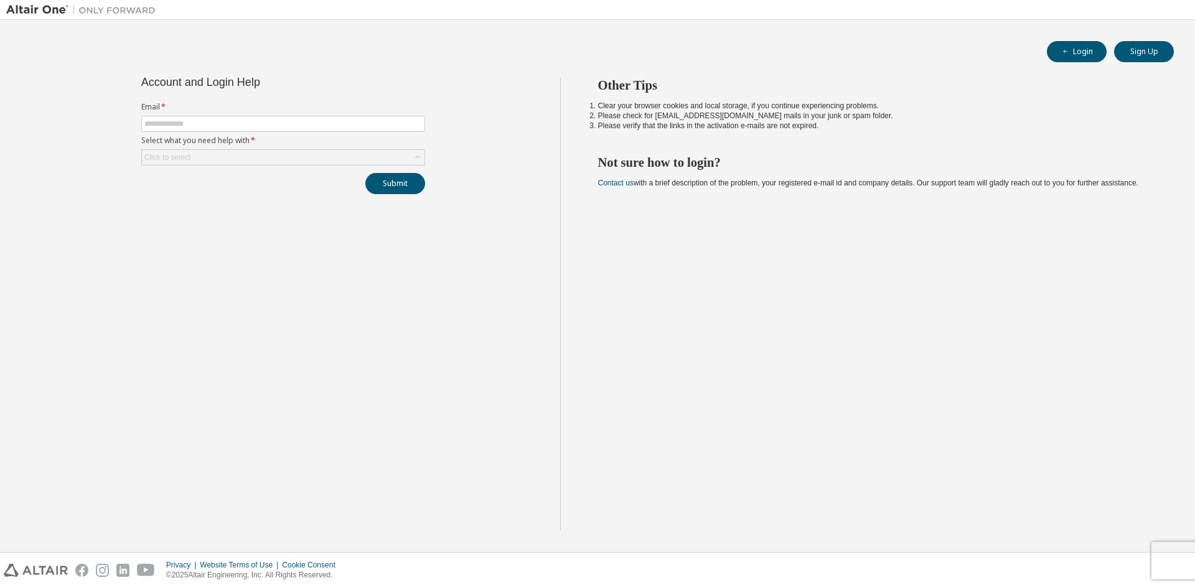  I want to click on p: © 2025 Altair Engineering, Inc. All Rights Reserved., so click(255, 575).